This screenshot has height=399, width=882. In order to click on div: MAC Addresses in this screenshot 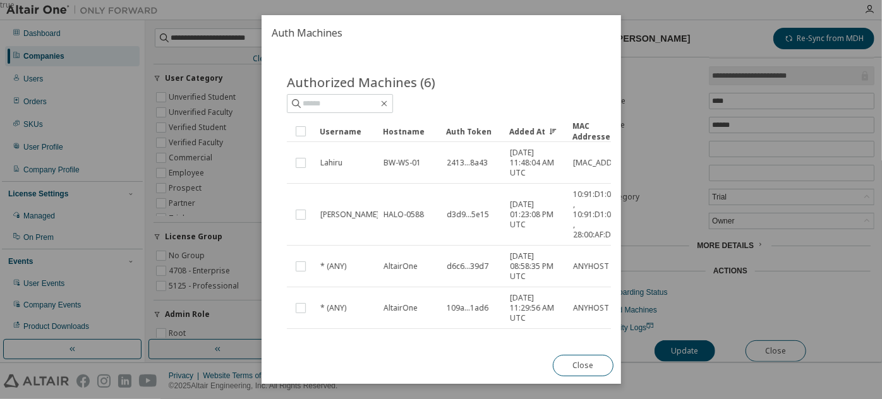, I will do `click(599, 131)`.